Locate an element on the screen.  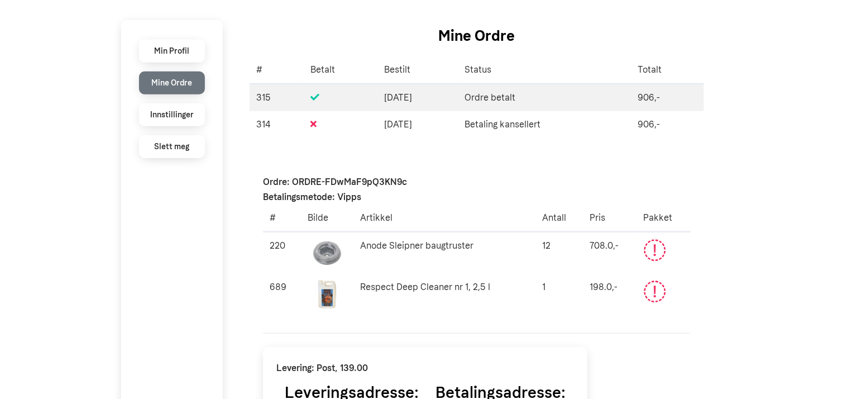
th: Status is located at coordinates (544, 70).